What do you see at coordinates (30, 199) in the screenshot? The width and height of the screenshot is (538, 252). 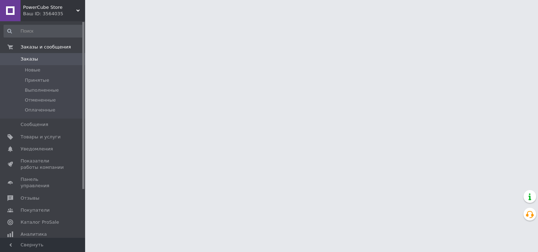 I see `span: Отзывы` at bounding box center [30, 199].